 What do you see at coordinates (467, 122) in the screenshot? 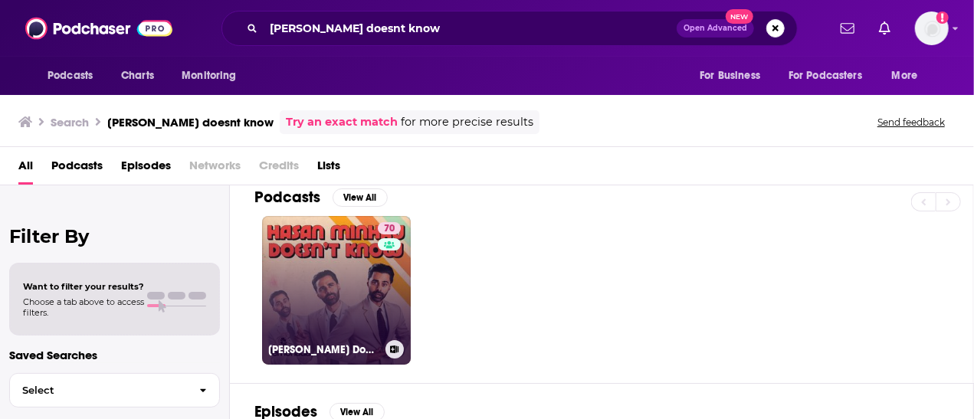
I see `span: for more precise results` at bounding box center [467, 122].